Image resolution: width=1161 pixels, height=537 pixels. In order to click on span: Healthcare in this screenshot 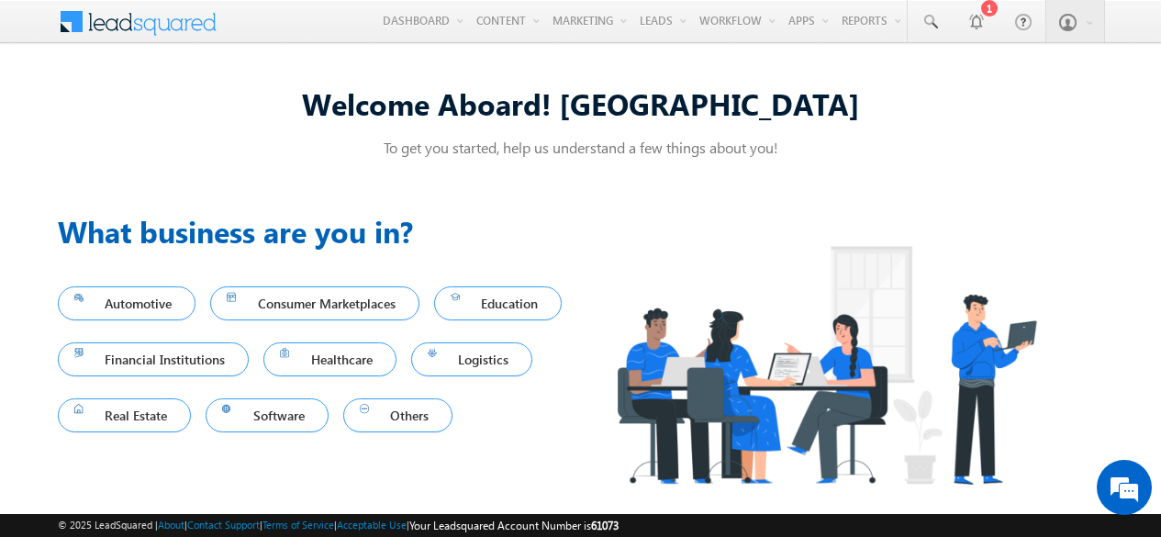, I will do `click(329, 359)`.